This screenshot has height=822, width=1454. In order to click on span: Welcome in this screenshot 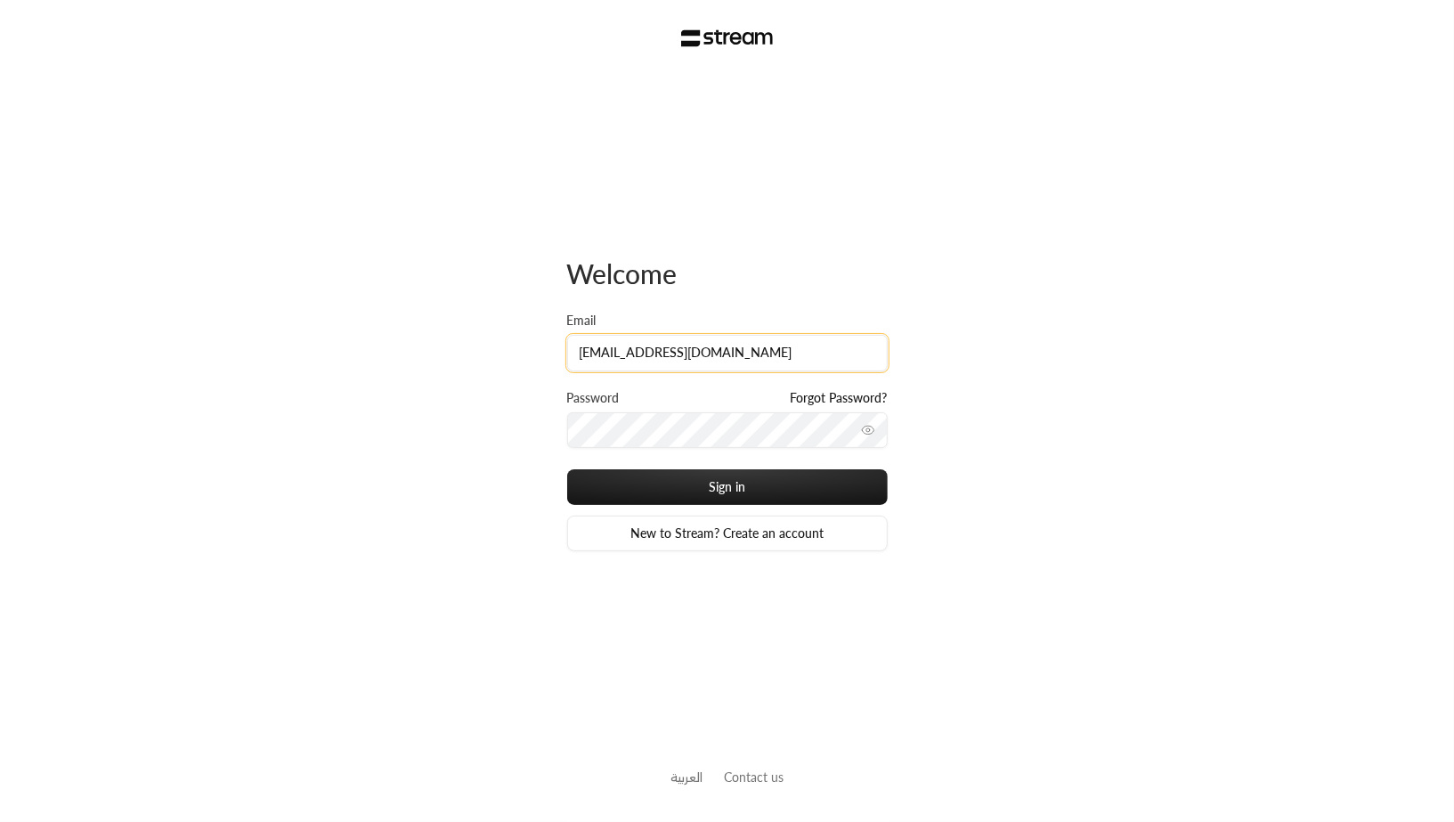, I will do `click(622, 273)`.